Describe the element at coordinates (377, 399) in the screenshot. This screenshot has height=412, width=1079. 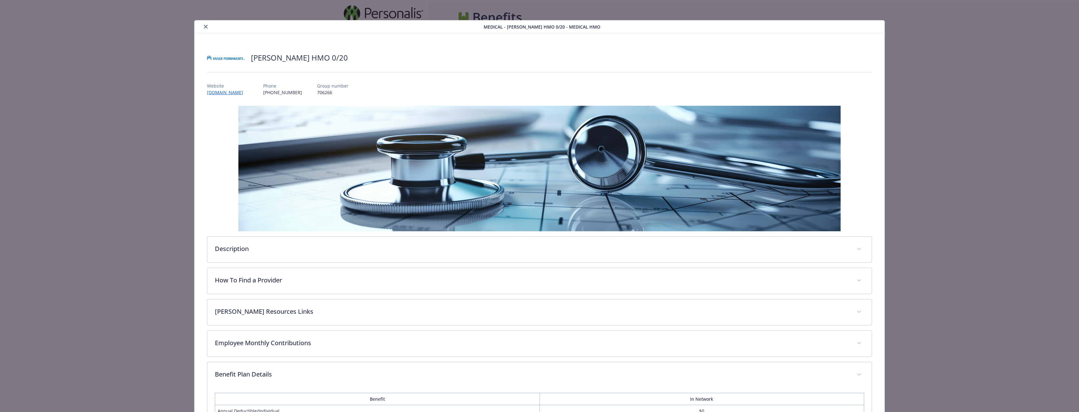
I see `th: Benefit` at that location.